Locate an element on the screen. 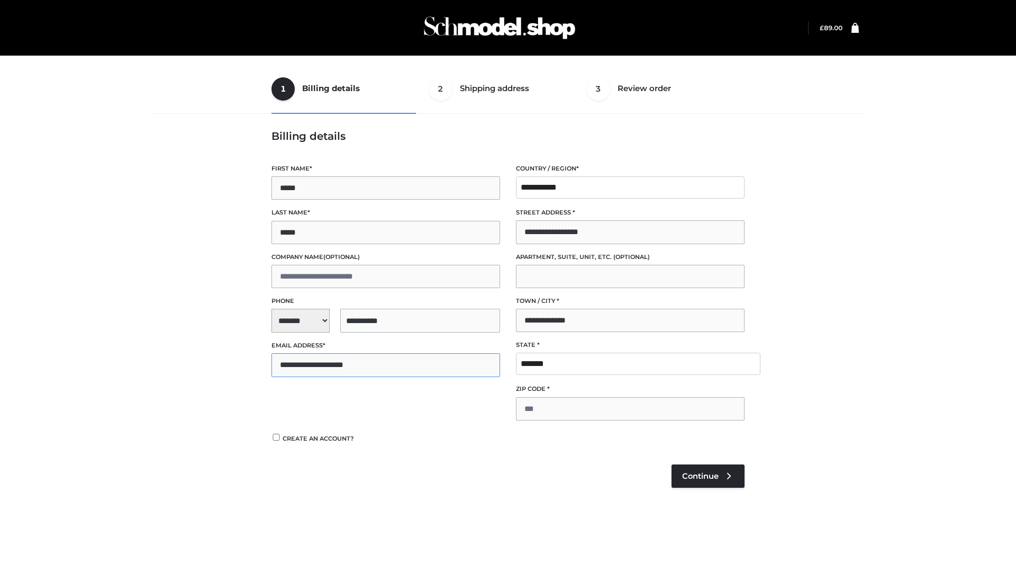  a: £89.00 is located at coordinates (831, 28).